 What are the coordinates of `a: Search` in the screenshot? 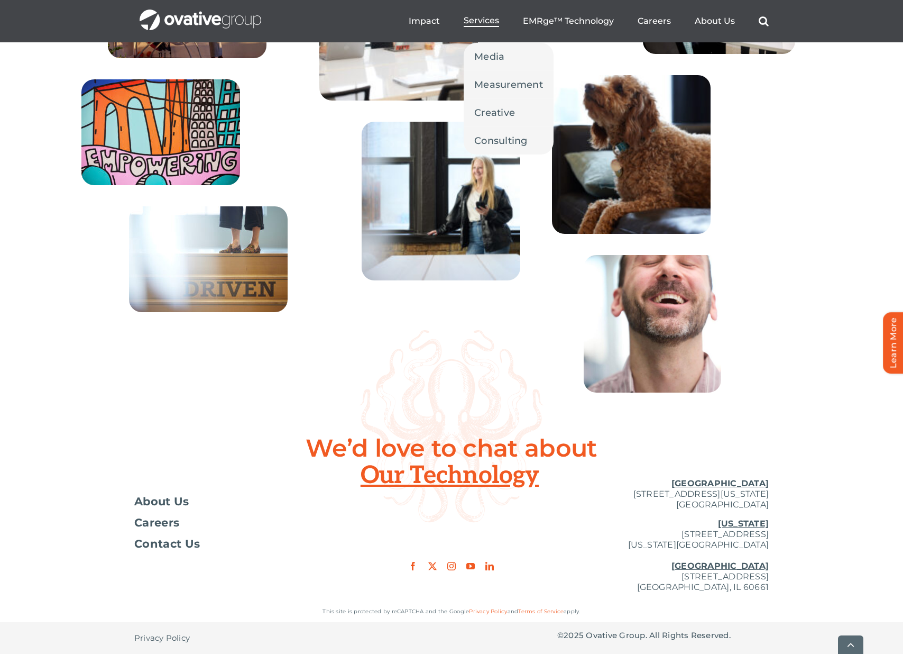 It's located at (764, 21).